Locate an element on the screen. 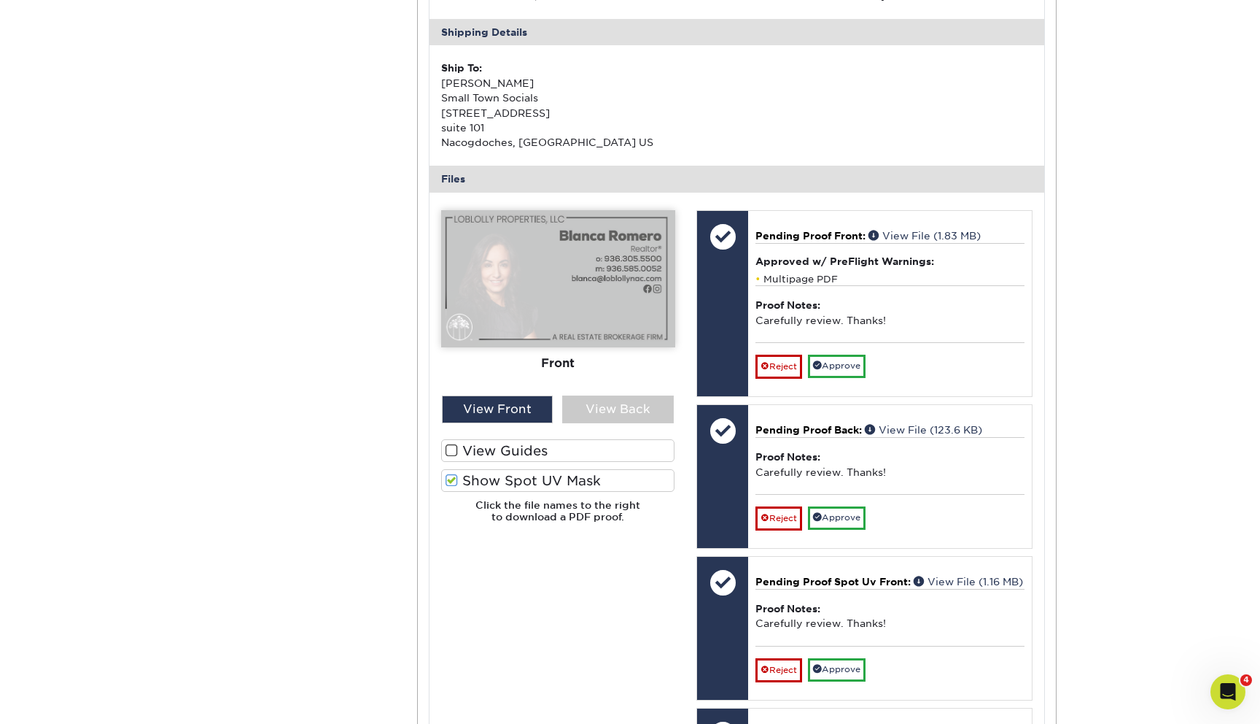 This screenshot has width=1260, height=724. div: Front is located at coordinates (558, 363).